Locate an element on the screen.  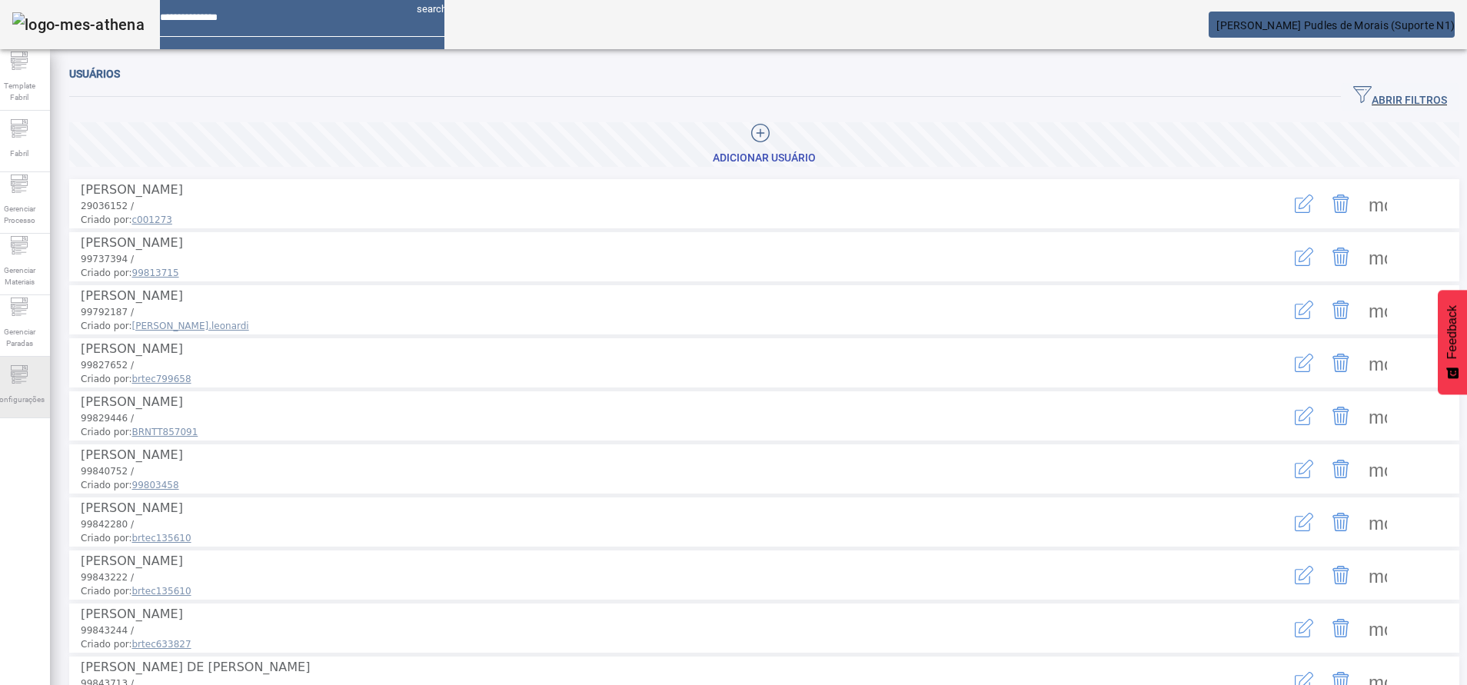
span: 99829446 / is located at coordinates (107, 418).